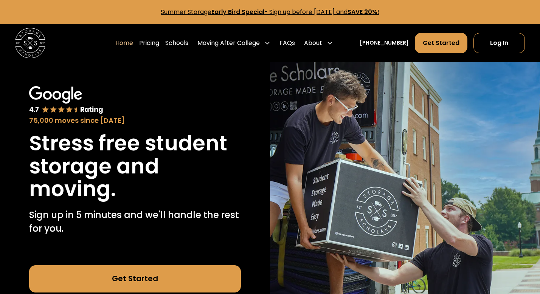 The width and height of the screenshot is (540, 294). Describe the element at coordinates (124, 43) in the screenshot. I see `a: Home` at that location.